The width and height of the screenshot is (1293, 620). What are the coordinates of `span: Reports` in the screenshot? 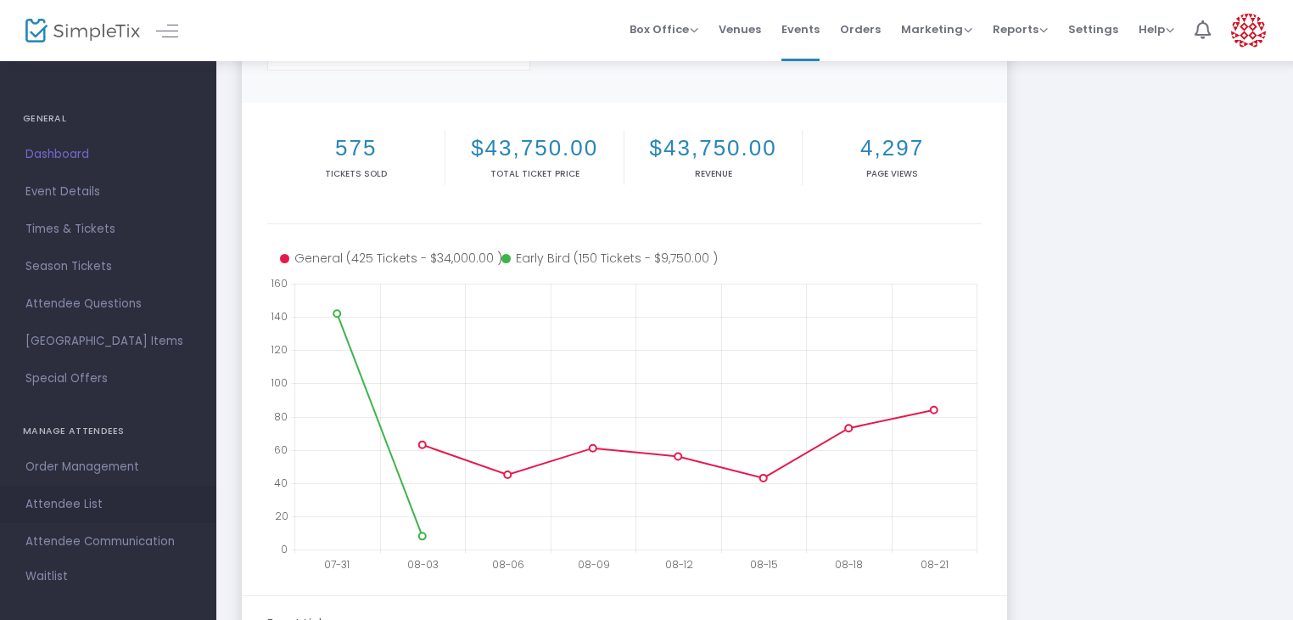 It's located at (1020, 29).